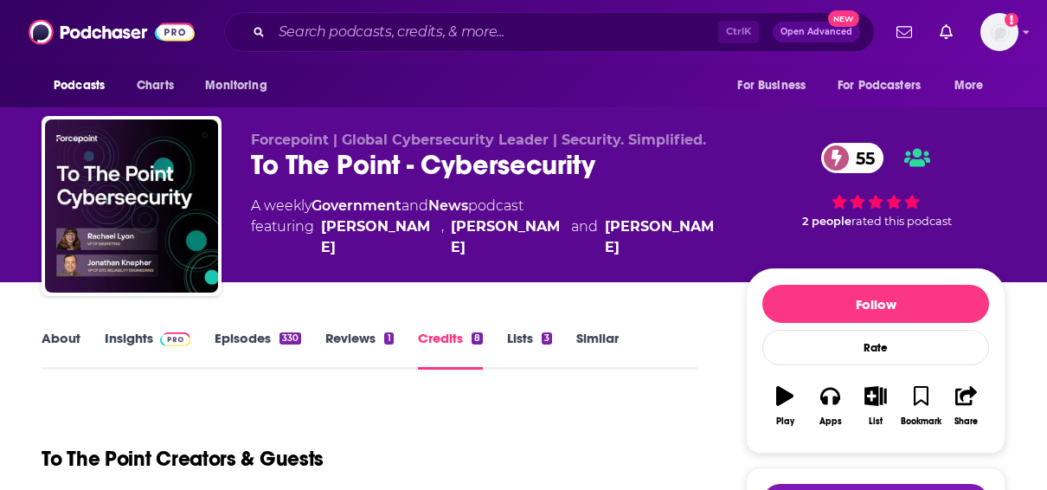  Describe the element at coordinates (861, 157) in the screenshot. I see `span: 55` at that location.